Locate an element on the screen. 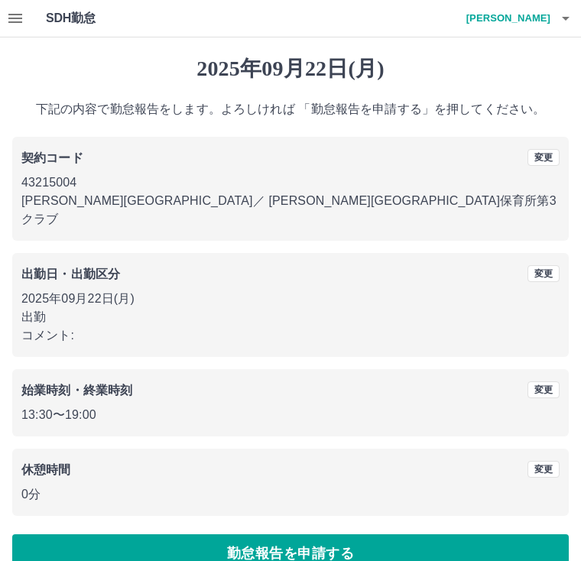  p: 13:30 〜 19:00 is located at coordinates (290, 415).